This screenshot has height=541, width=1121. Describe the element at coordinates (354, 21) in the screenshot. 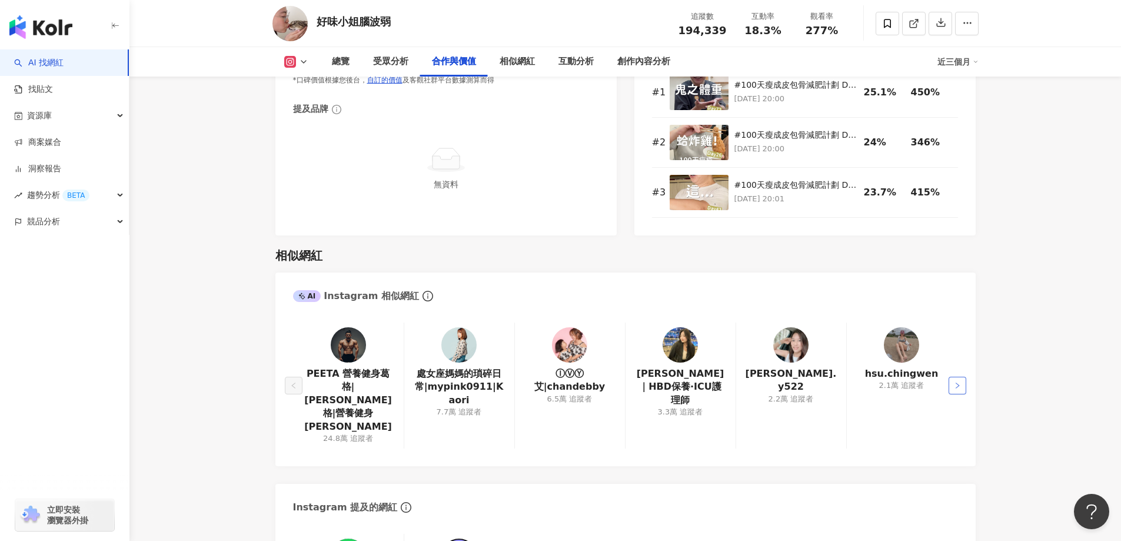

I see `div: 好味小姐腦波弱` at that location.